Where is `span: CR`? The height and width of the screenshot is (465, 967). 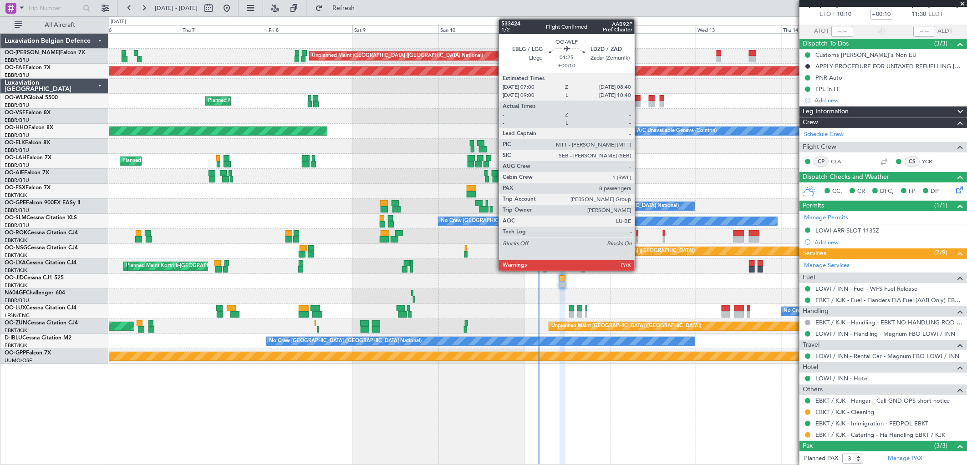 span: CR is located at coordinates (861, 192).